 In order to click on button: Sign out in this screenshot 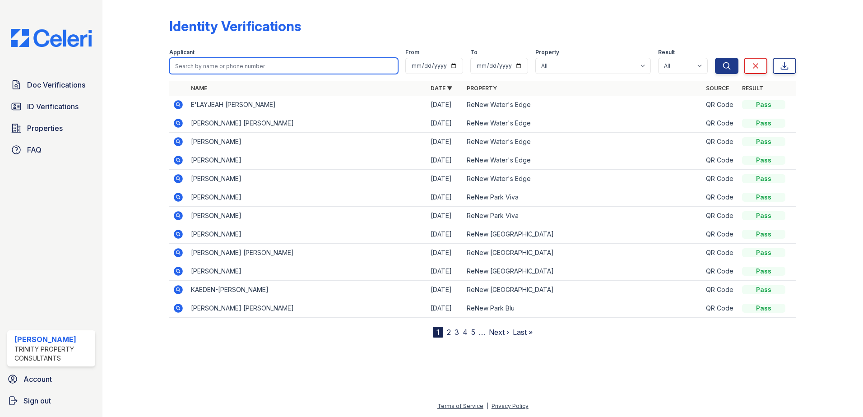, I will do `click(51, 401)`.